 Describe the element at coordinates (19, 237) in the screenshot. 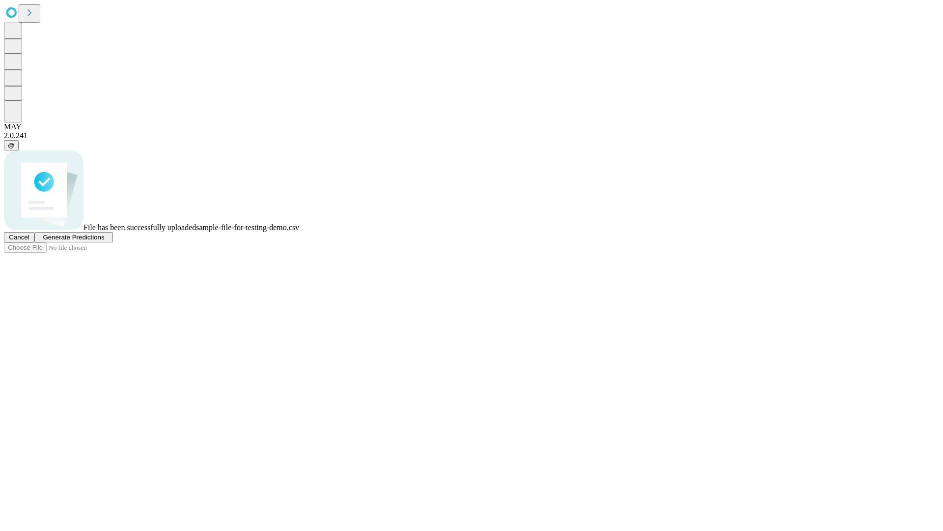

I see `button: Cancel` at that location.